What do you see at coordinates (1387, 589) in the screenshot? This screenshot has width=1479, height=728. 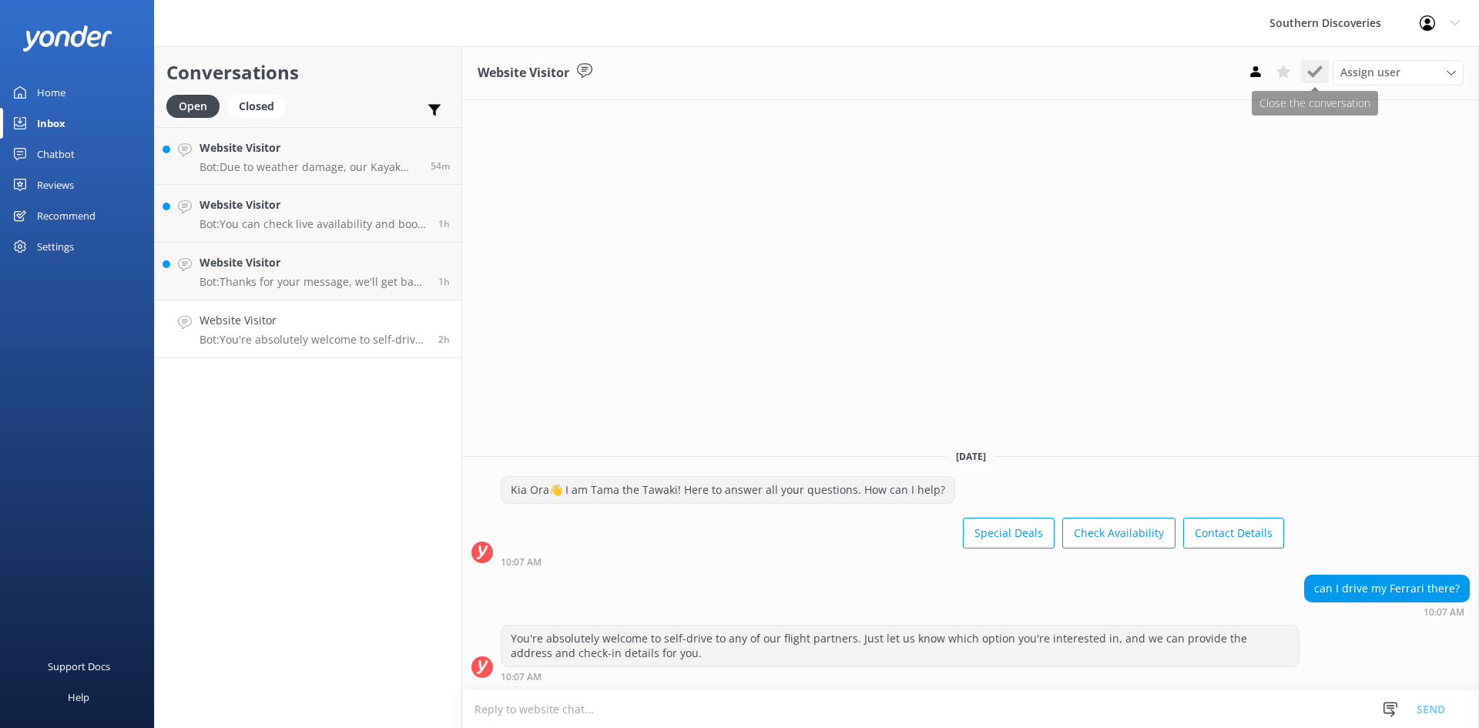 I see `div: can I drive my Ferrari there?` at bounding box center [1387, 589].